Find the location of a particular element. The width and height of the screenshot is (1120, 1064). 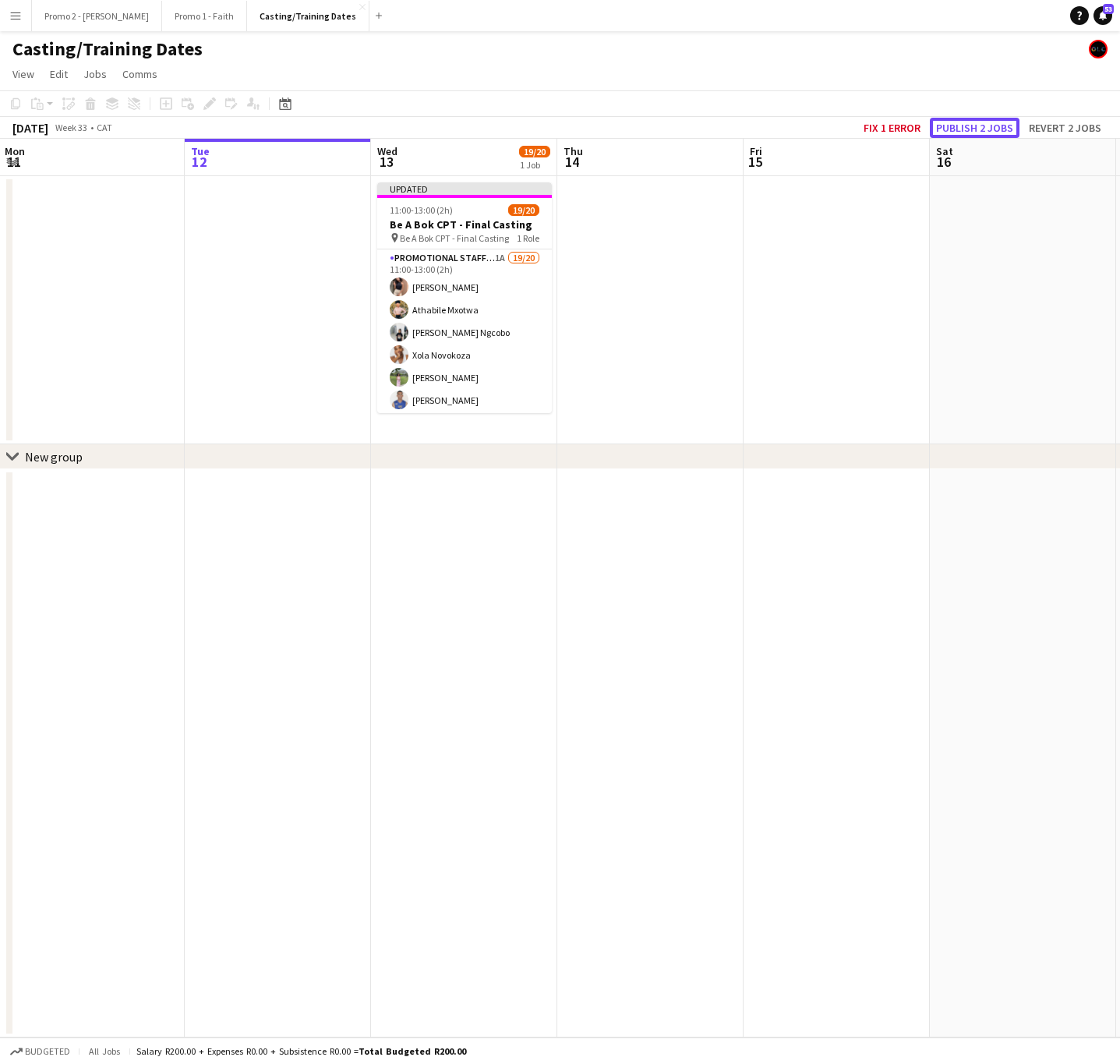

div: Salary R200.00 + Expenses R0.00 + Subsistence R0.00 = is located at coordinates (301, 1051).